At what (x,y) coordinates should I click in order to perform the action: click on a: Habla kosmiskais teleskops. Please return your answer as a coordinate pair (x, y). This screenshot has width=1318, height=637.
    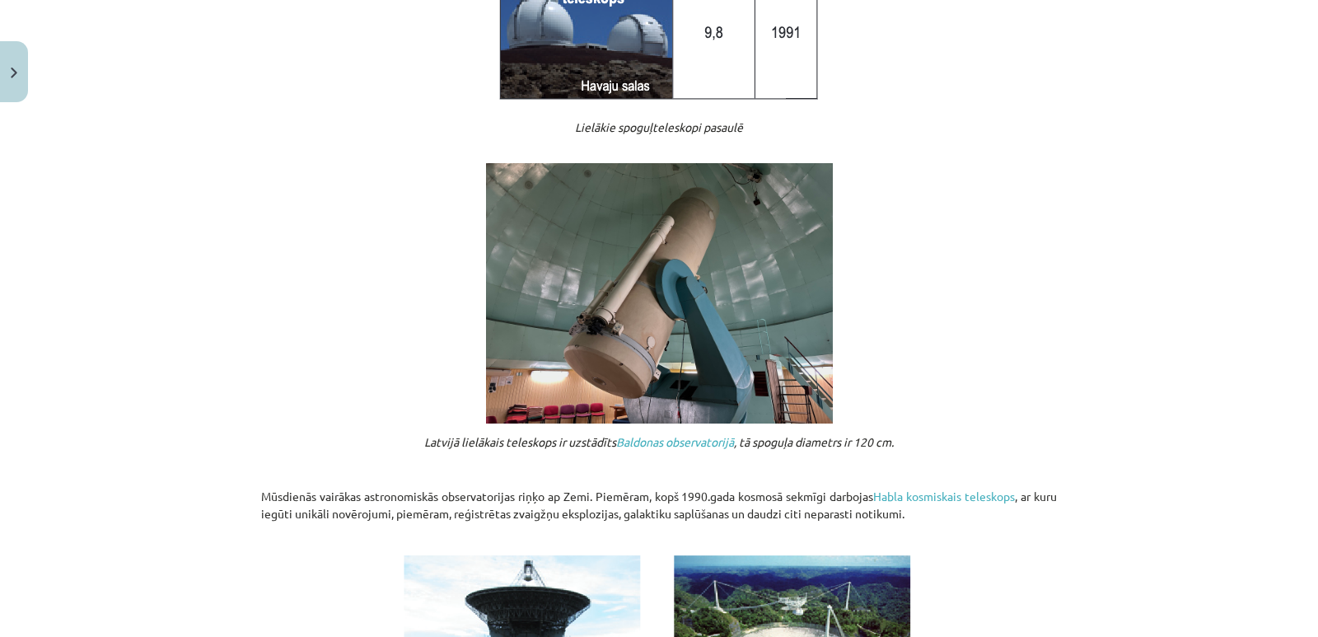
    Looking at the image, I should click on (944, 496).